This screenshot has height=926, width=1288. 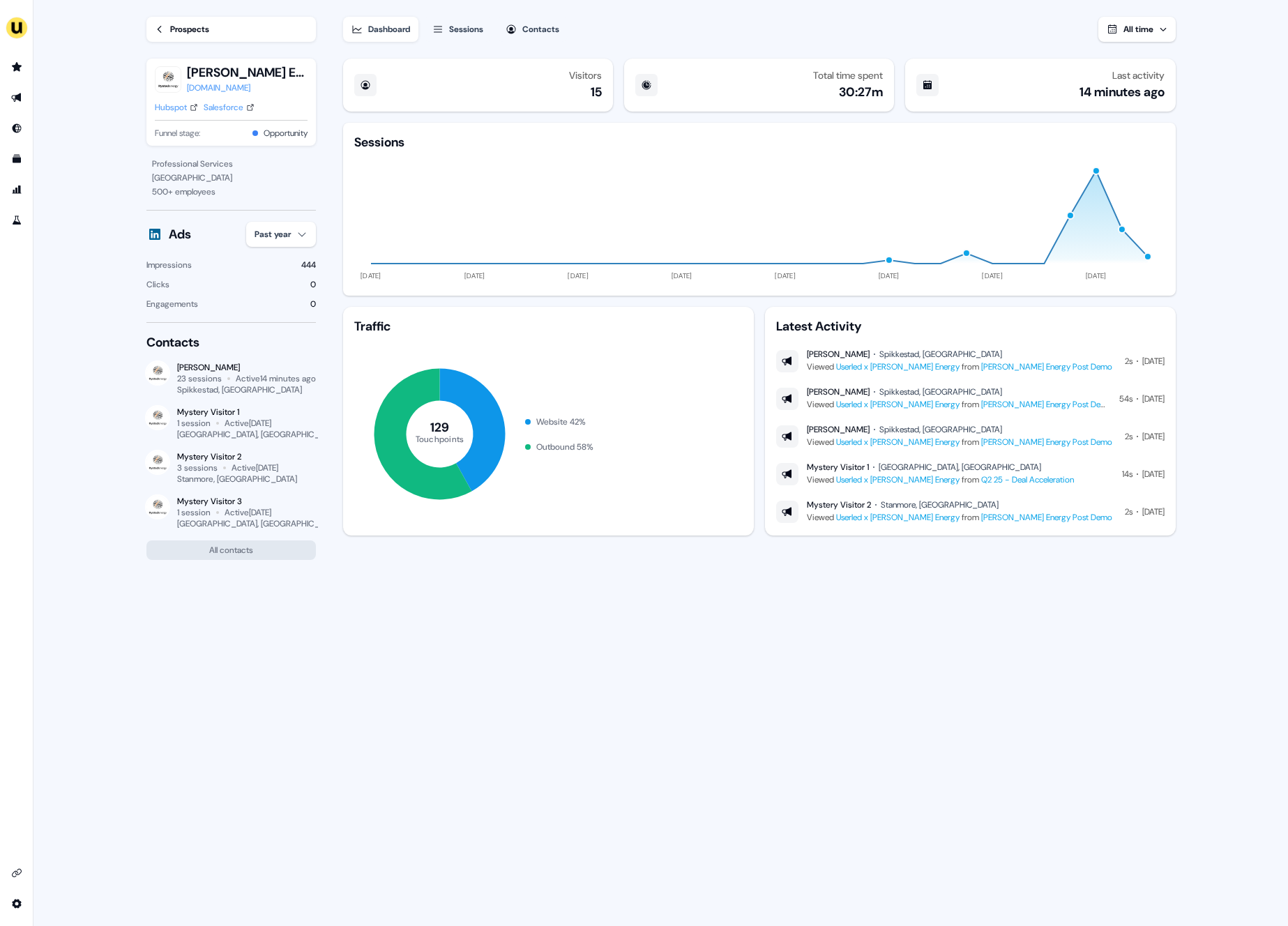 What do you see at coordinates (231, 550) in the screenshot?
I see `button: All contacts` at bounding box center [231, 550].